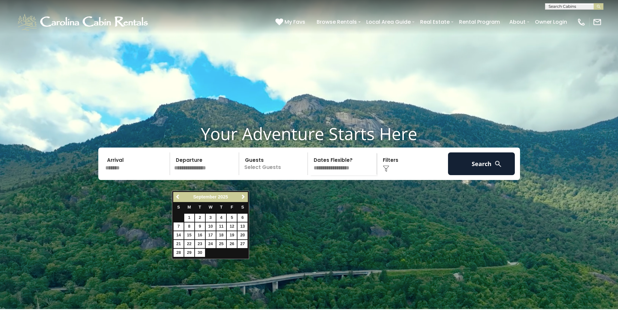 This screenshot has width=618, height=311. Describe the element at coordinates (200, 253) in the screenshot. I see `a: 30` at that location.